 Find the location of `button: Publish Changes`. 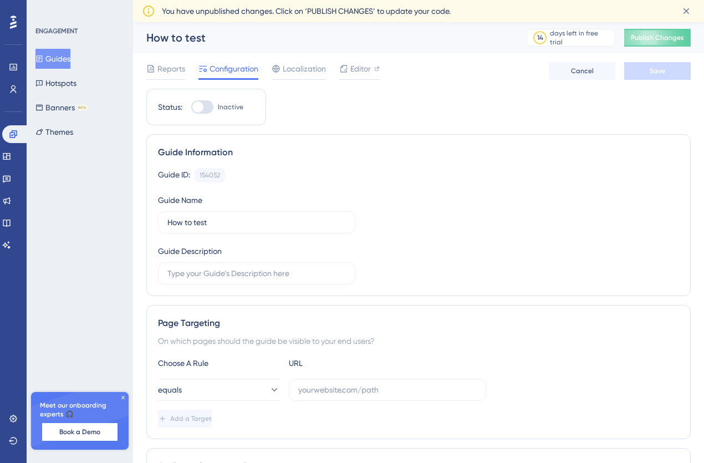

button: Publish Changes is located at coordinates (657, 38).